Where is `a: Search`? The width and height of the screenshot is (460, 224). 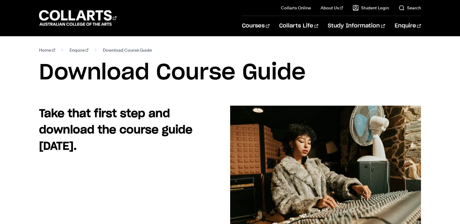
a: Search is located at coordinates (410, 8).